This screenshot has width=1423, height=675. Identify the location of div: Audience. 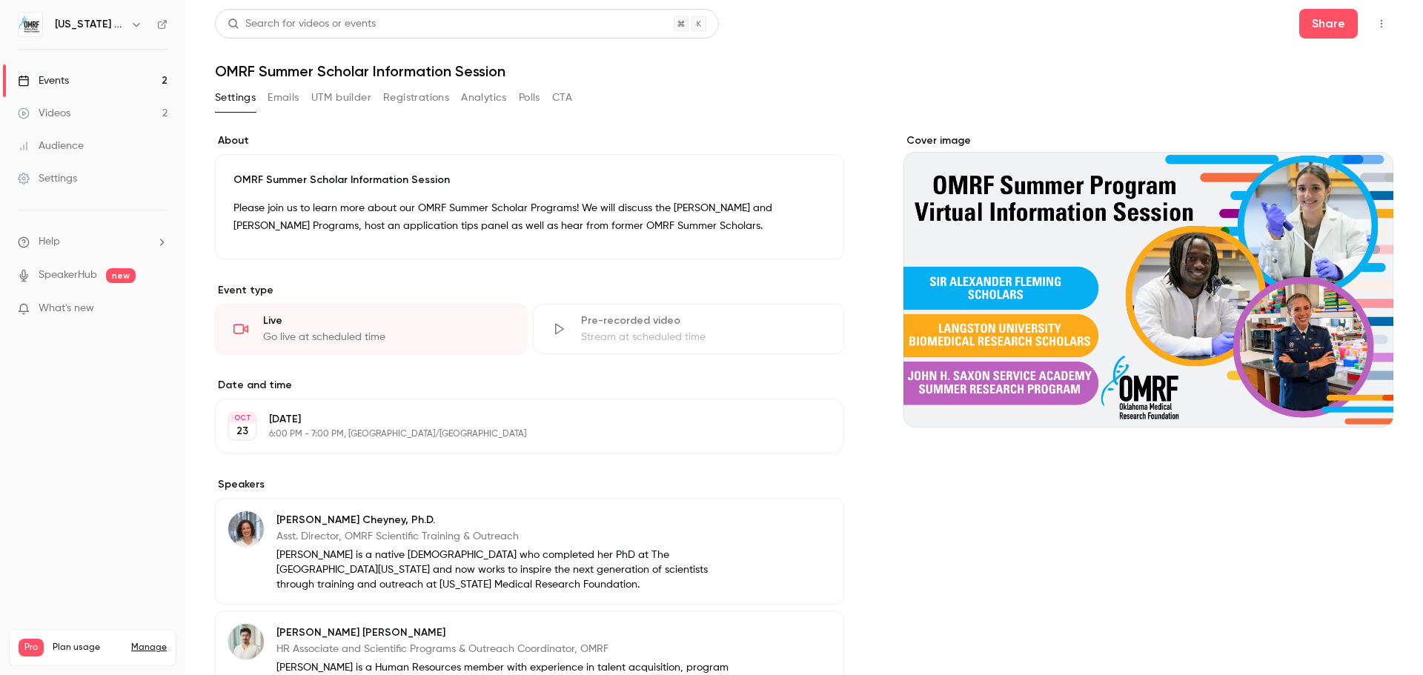
(50, 146).